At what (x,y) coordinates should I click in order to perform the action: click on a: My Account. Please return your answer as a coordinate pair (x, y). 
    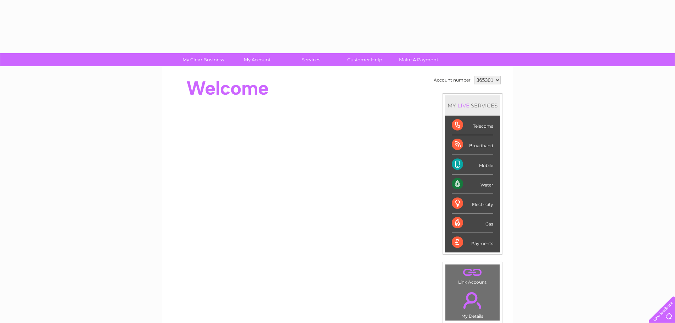
    Looking at the image, I should click on (257, 60).